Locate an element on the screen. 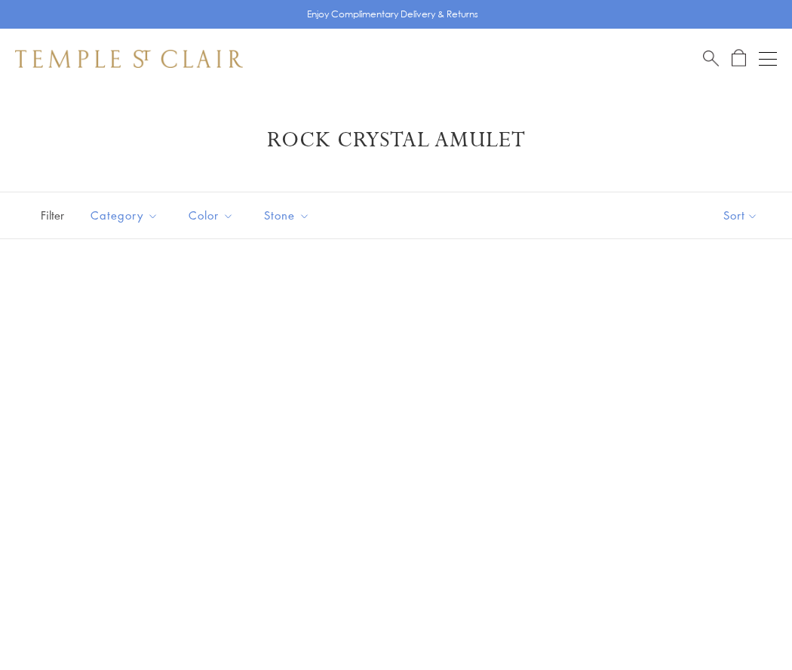 The width and height of the screenshot is (792, 670). span: Category is located at coordinates (126, 215).